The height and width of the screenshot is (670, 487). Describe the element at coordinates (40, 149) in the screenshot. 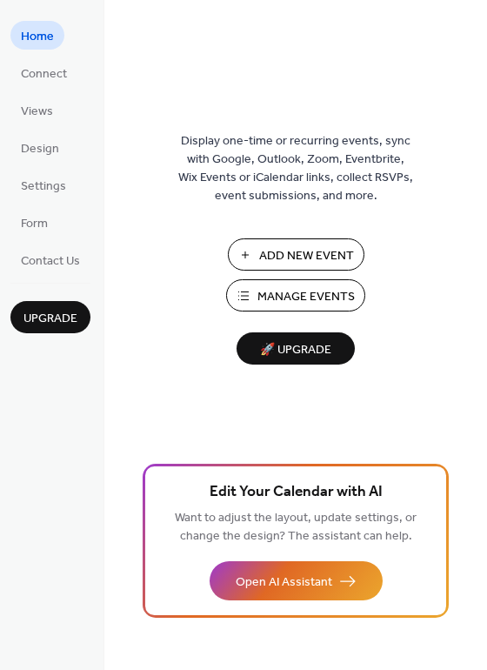

I see `span: Design` at that location.